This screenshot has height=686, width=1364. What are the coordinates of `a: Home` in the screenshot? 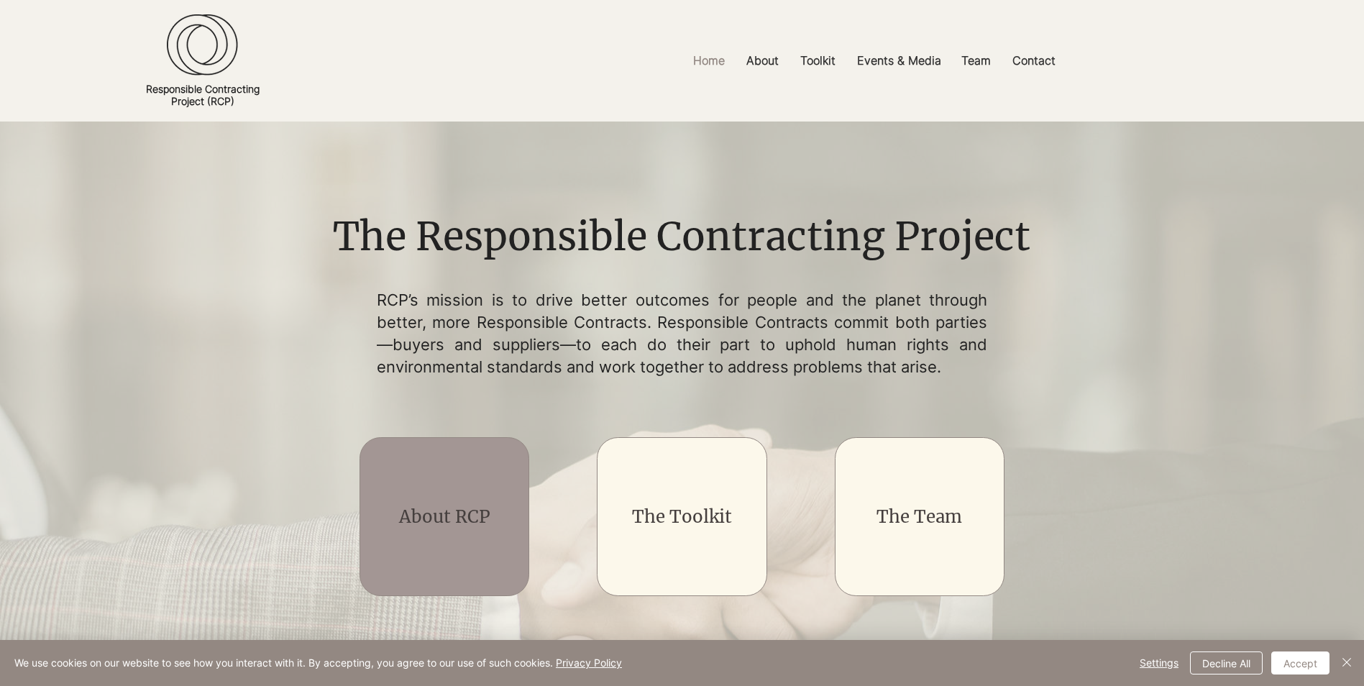 It's located at (709, 60).